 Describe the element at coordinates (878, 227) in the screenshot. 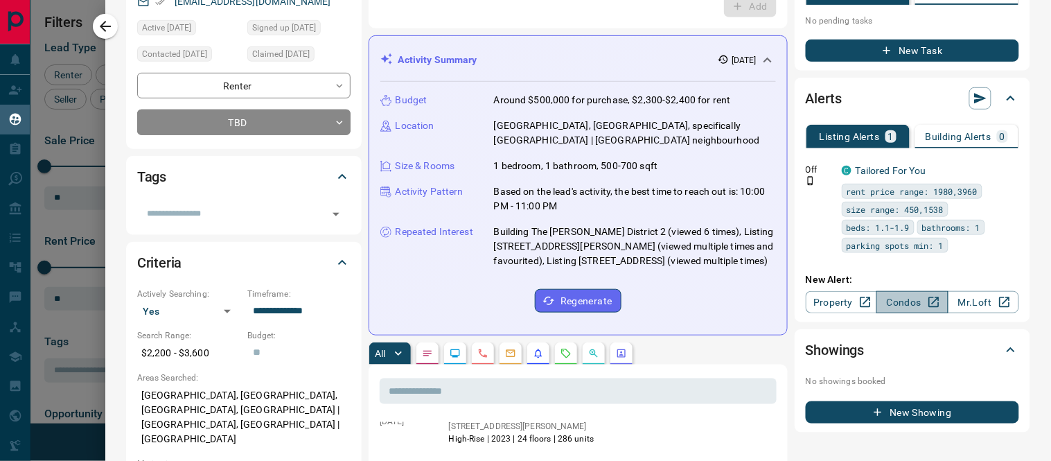

I see `span: beds: 1.1-1.9` at that location.